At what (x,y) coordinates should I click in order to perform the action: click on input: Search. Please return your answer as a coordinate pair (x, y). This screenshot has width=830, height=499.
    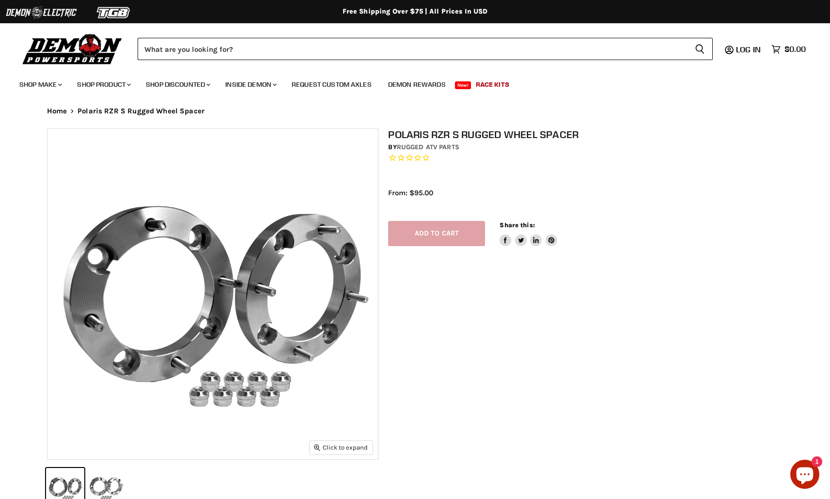
    Looking at the image, I should click on (412, 49).